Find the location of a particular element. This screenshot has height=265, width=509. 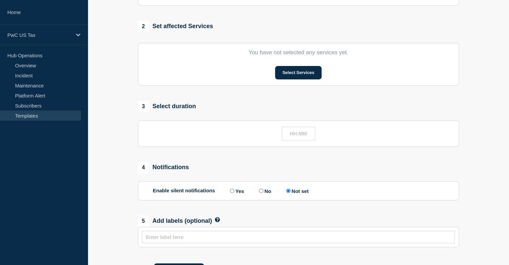

input: Enter label here is located at coordinates (299, 237).